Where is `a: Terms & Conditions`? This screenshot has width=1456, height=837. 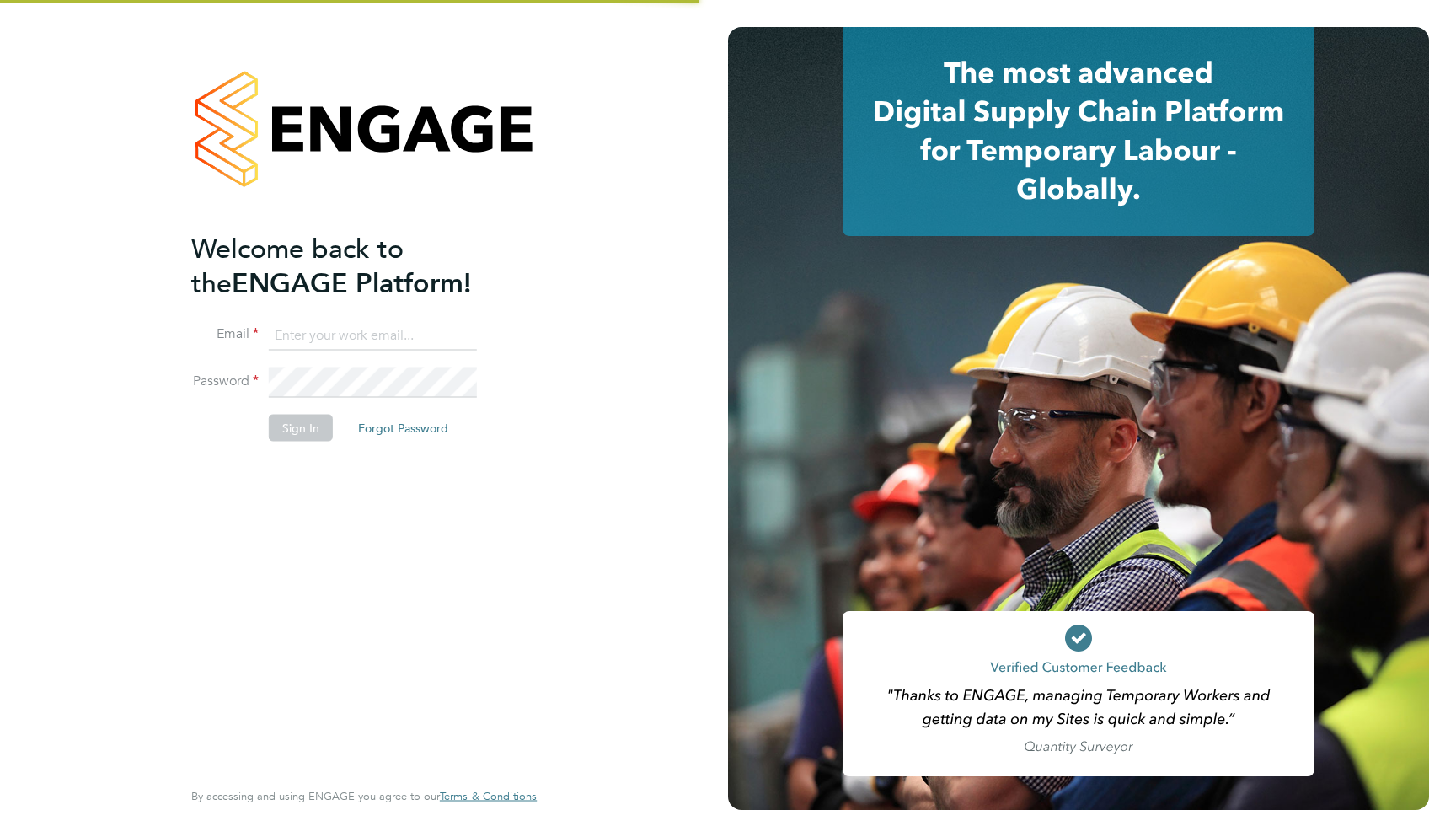 a: Terms & Conditions is located at coordinates (488, 796).